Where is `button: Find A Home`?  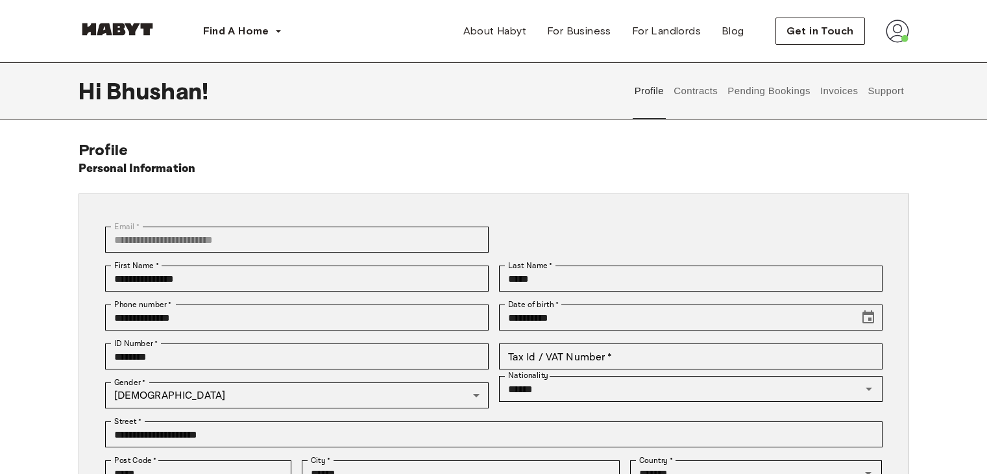 button: Find A Home is located at coordinates (243, 31).